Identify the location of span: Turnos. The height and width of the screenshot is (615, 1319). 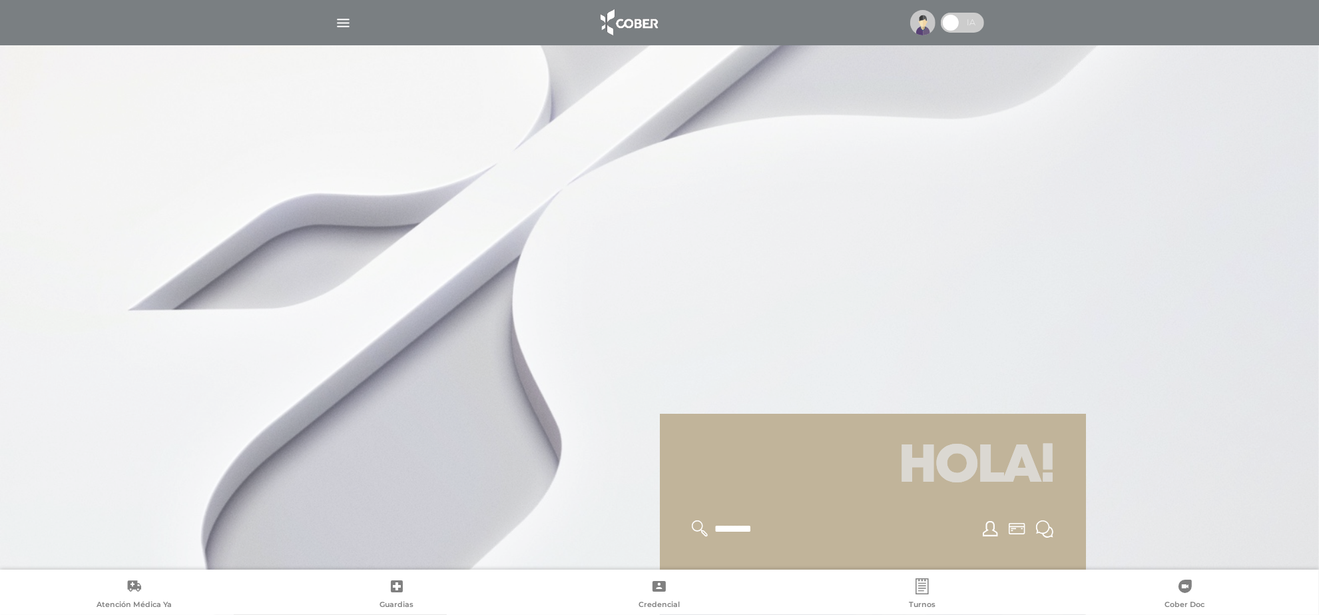
(922, 605).